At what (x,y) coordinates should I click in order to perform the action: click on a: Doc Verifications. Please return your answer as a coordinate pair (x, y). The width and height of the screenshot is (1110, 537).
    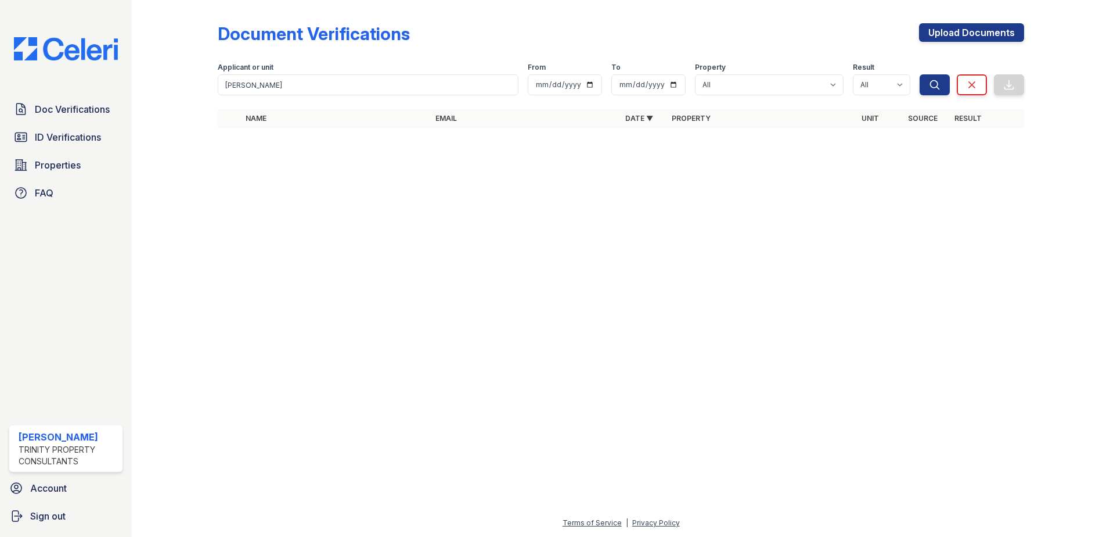
    Looking at the image, I should click on (66, 109).